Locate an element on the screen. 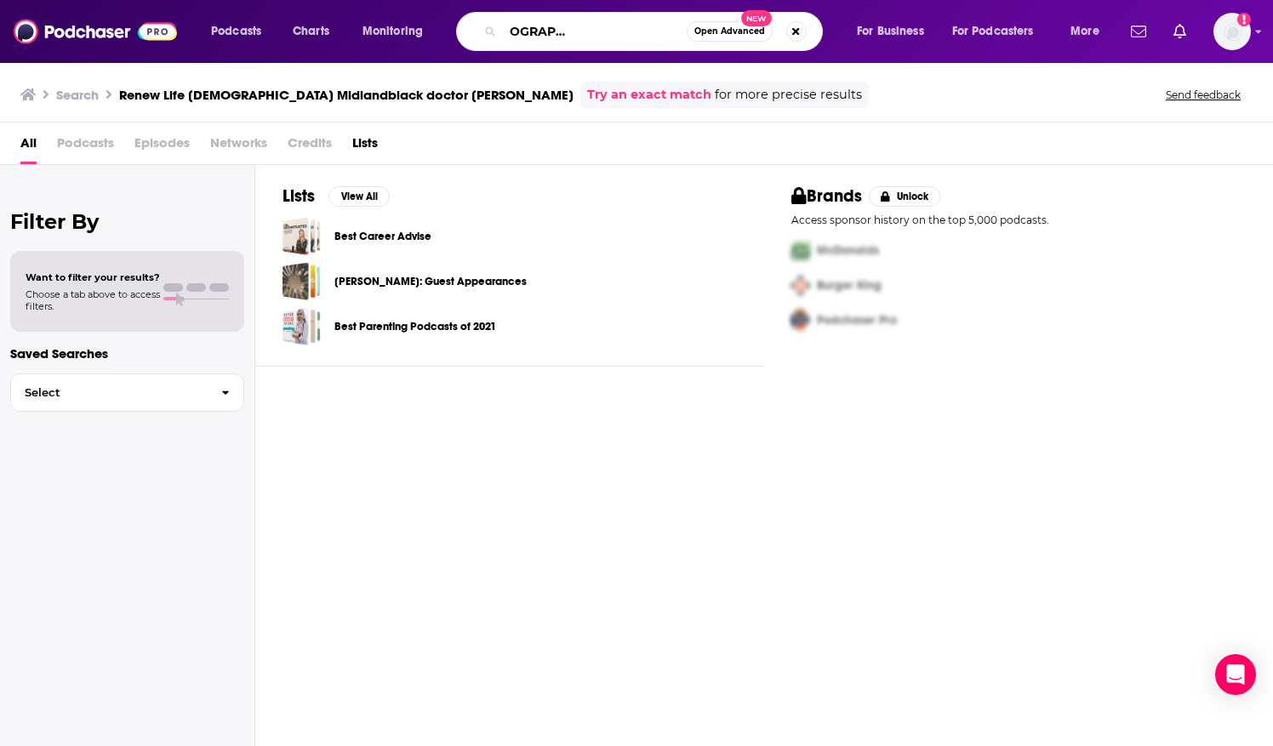 Image resolution: width=1273 pixels, height=746 pixels. span: Open Advanced is located at coordinates (729, 31).